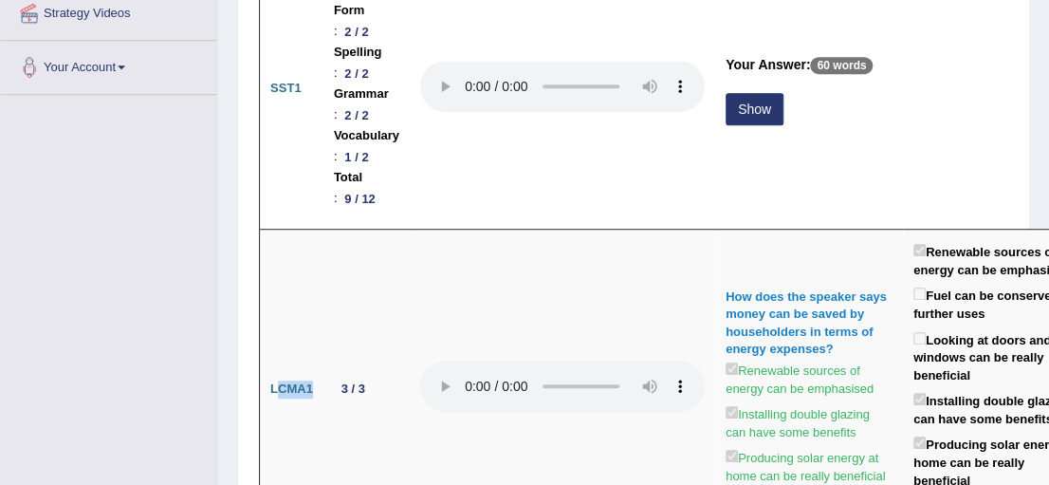 The height and width of the screenshot is (485, 1049). What do you see at coordinates (809, 421) in the screenshot?
I see `label: Installing double glazing can have some benefits` at bounding box center [809, 421].